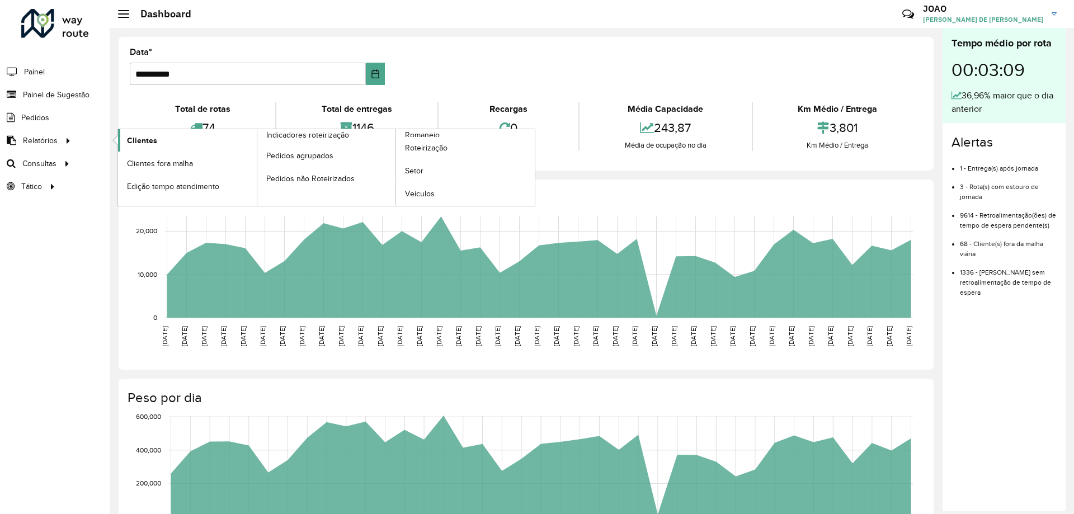  Describe the element at coordinates (1008, 216) in the screenshot. I see `li: 9614 - Retroalimentação(ões) de tempo de espera pendente(s)` at that location.